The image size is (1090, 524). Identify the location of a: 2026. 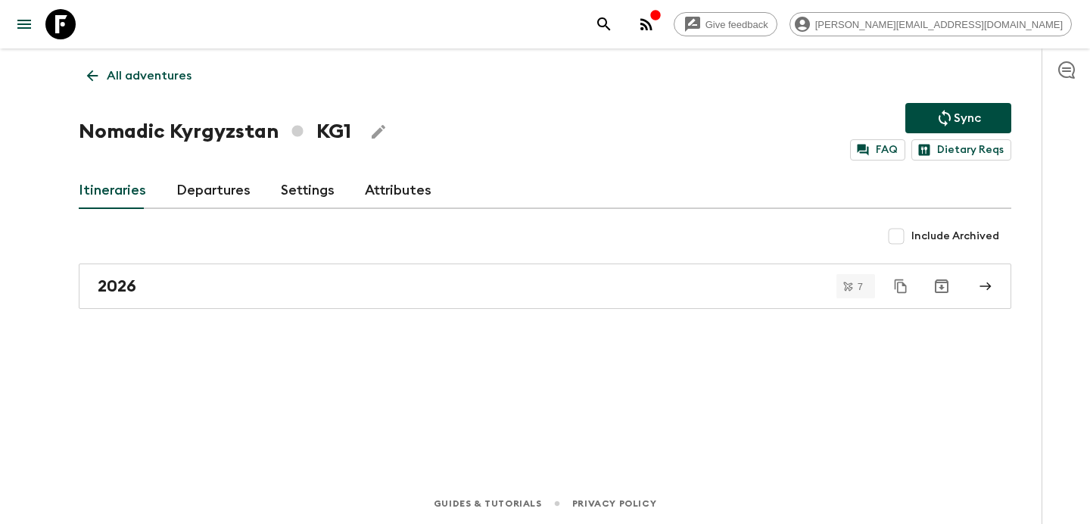
(545, 286).